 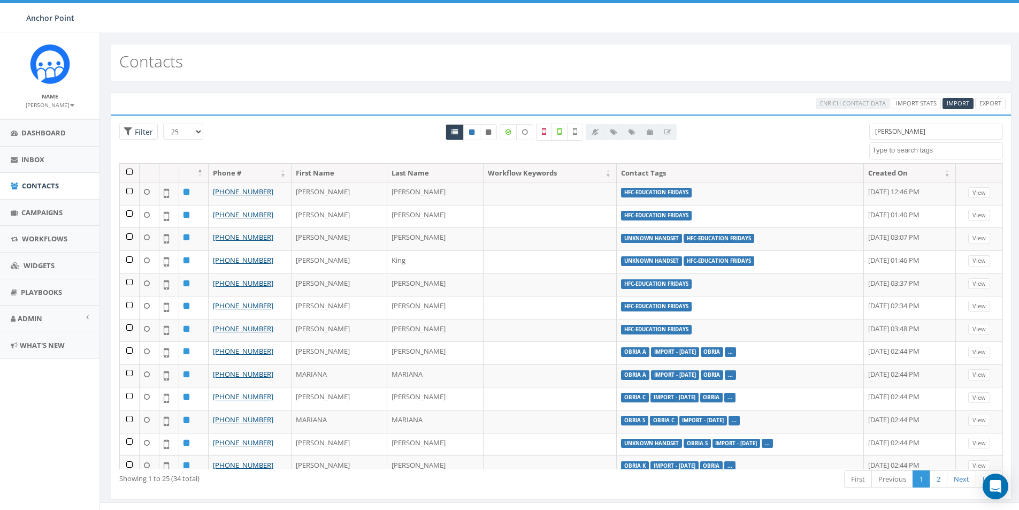 I want to click on span: CSV files only, so click(x=958, y=103).